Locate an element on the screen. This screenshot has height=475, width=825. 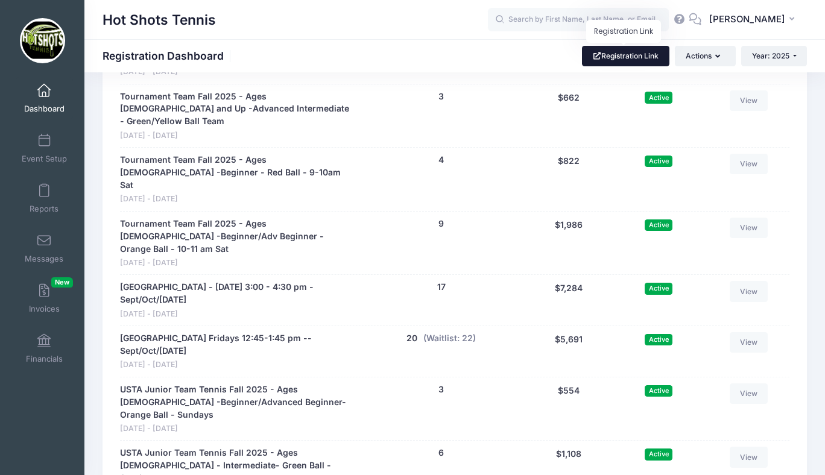
button: 20 is located at coordinates (412, 338).